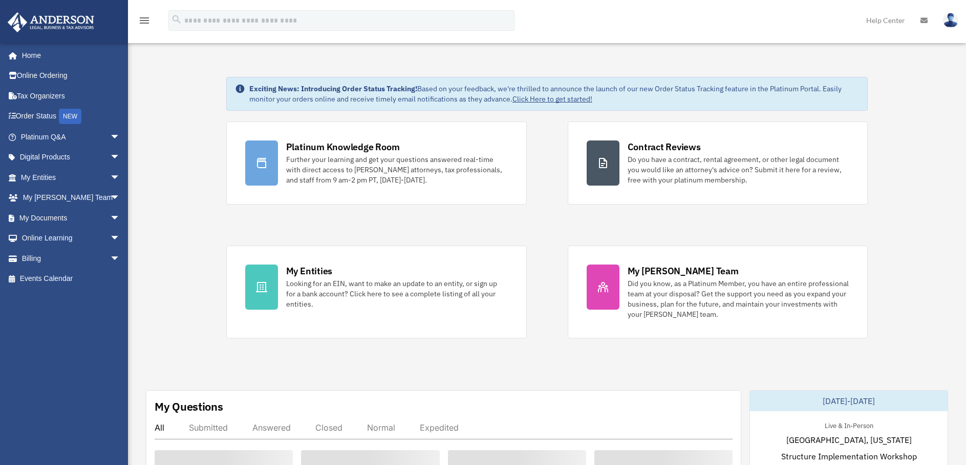 The width and height of the screenshot is (966, 465). What do you see at coordinates (951, 20) in the screenshot?
I see `img: User Pic` at bounding box center [951, 20].